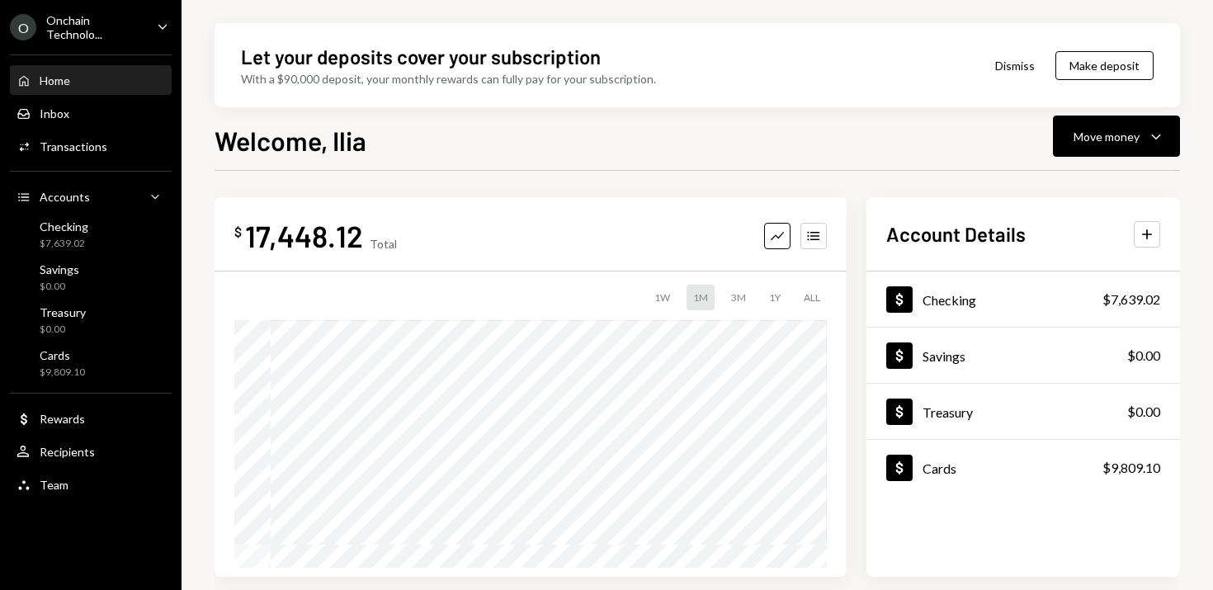  I want to click on div: 3M, so click(738, 297).